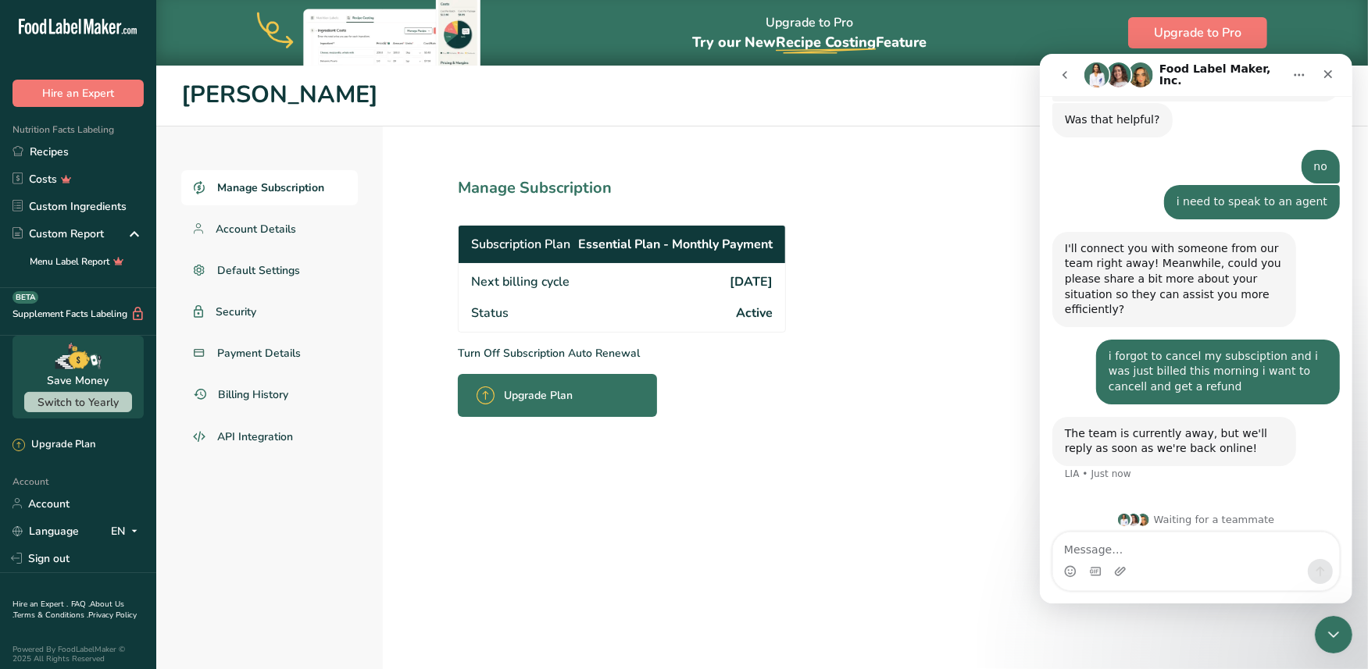 The image size is (1368, 669). Describe the element at coordinates (675, 244) in the screenshot. I see `span: Essential Plan - Monthly Payment` at that location.